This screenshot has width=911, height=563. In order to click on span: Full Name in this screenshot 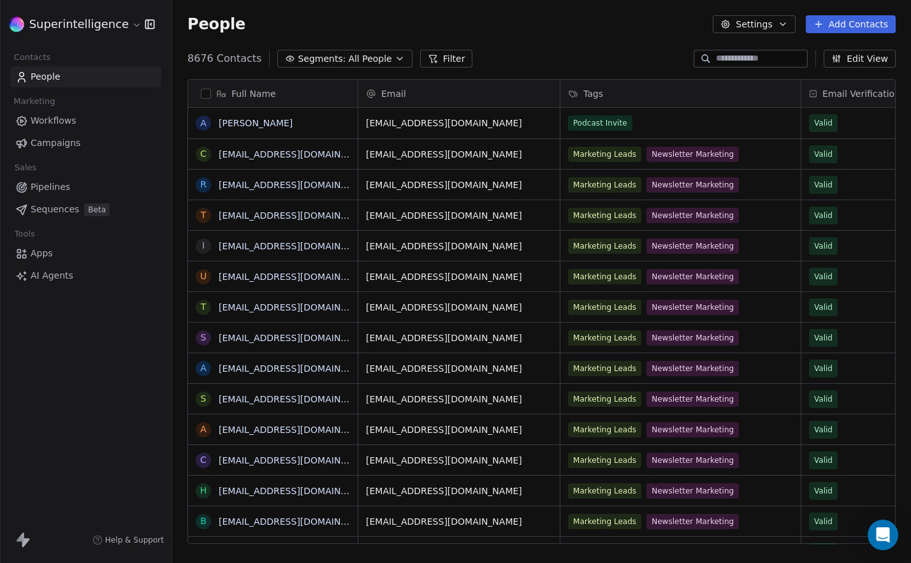, I will do `click(254, 94)`.